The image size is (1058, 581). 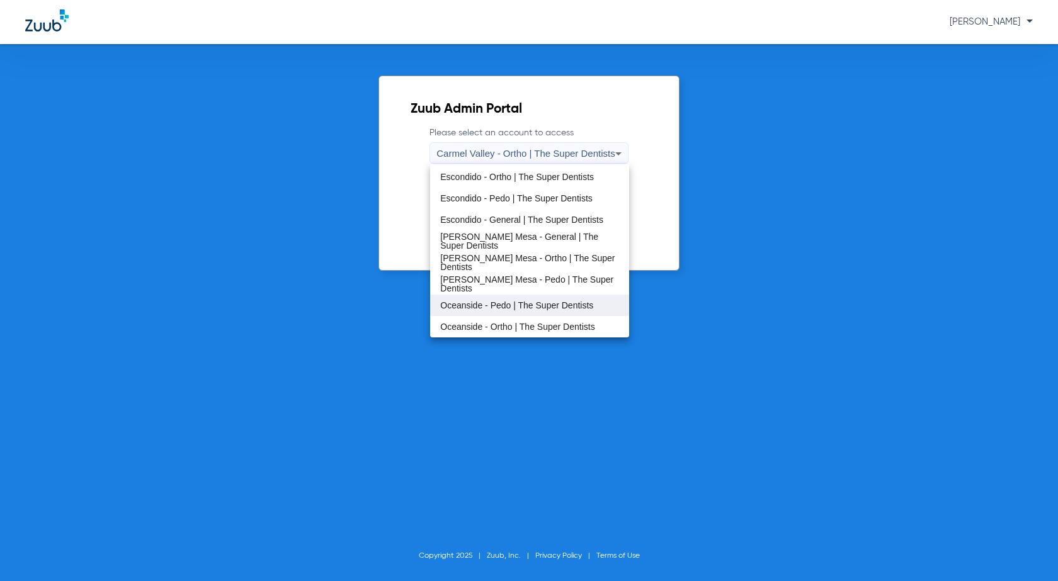 I want to click on span: Escondido - Pedo | The Super Dentists, so click(x=517, y=198).